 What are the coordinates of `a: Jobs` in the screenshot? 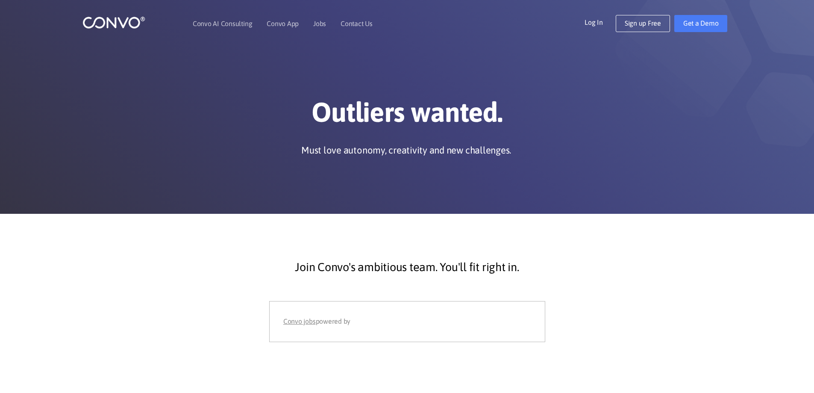 It's located at (320, 23).